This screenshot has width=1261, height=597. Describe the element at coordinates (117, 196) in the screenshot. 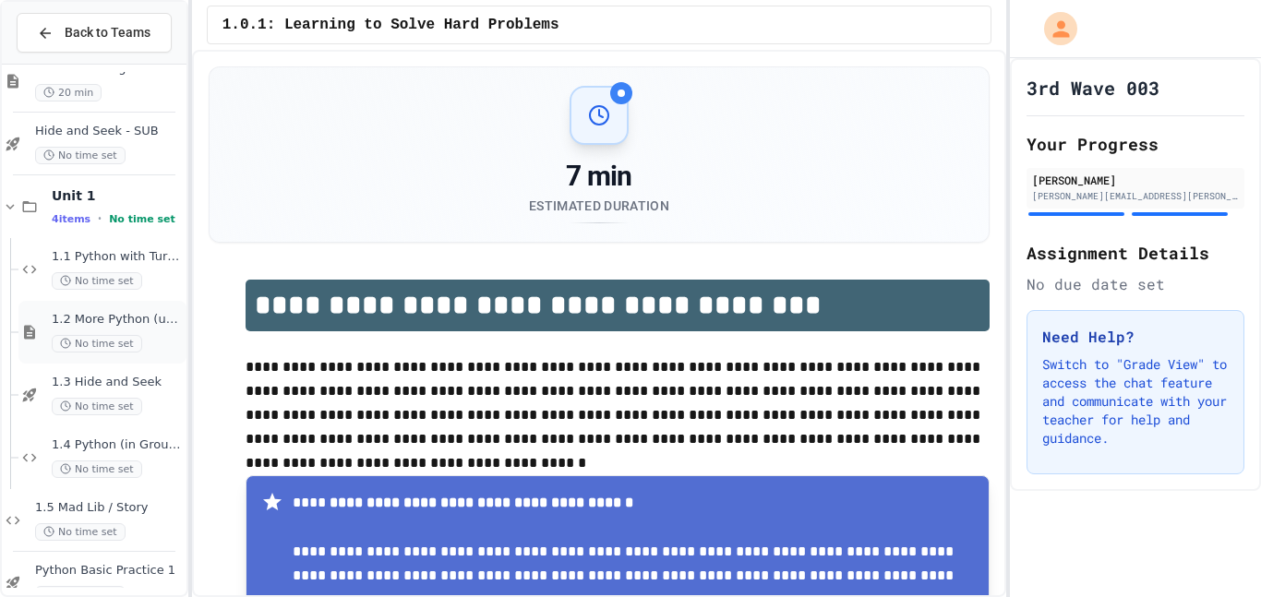

I see `span: Unit 1` at that location.